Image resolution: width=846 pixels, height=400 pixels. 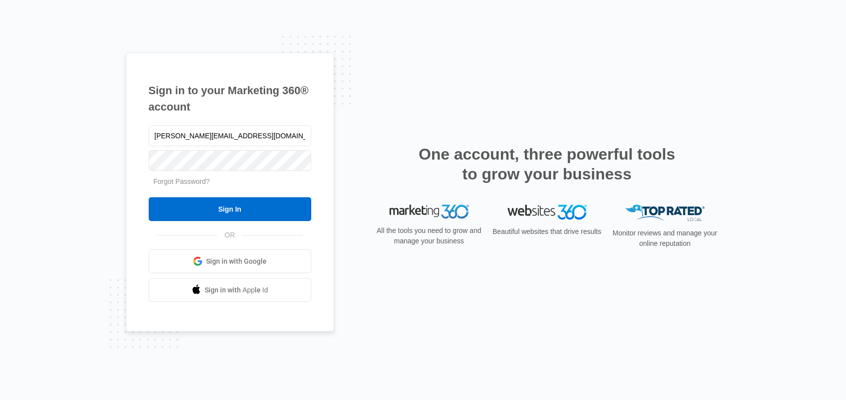 What do you see at coordinates (230, 290) in the screenshot?
I see `a: Sign in with Apple Id` at bounding box center [230, 290].